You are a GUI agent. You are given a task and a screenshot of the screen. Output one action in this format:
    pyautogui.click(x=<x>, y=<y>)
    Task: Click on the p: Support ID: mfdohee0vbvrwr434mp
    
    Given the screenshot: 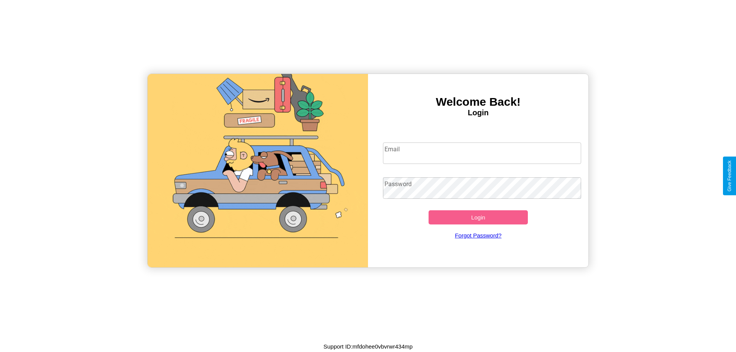 What is the action you would take?
    pyautogui.click(x=368, y=346)
    